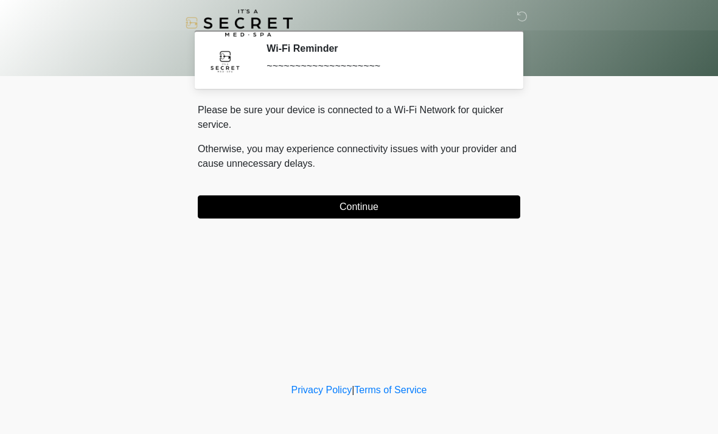 The image size is (718, 434). Describe the element at coordinates (359, 156) in the screenshot. I see `p: Otherwise, you may experience connectivity issues with your provider and cause unnecessary delays` at that location.